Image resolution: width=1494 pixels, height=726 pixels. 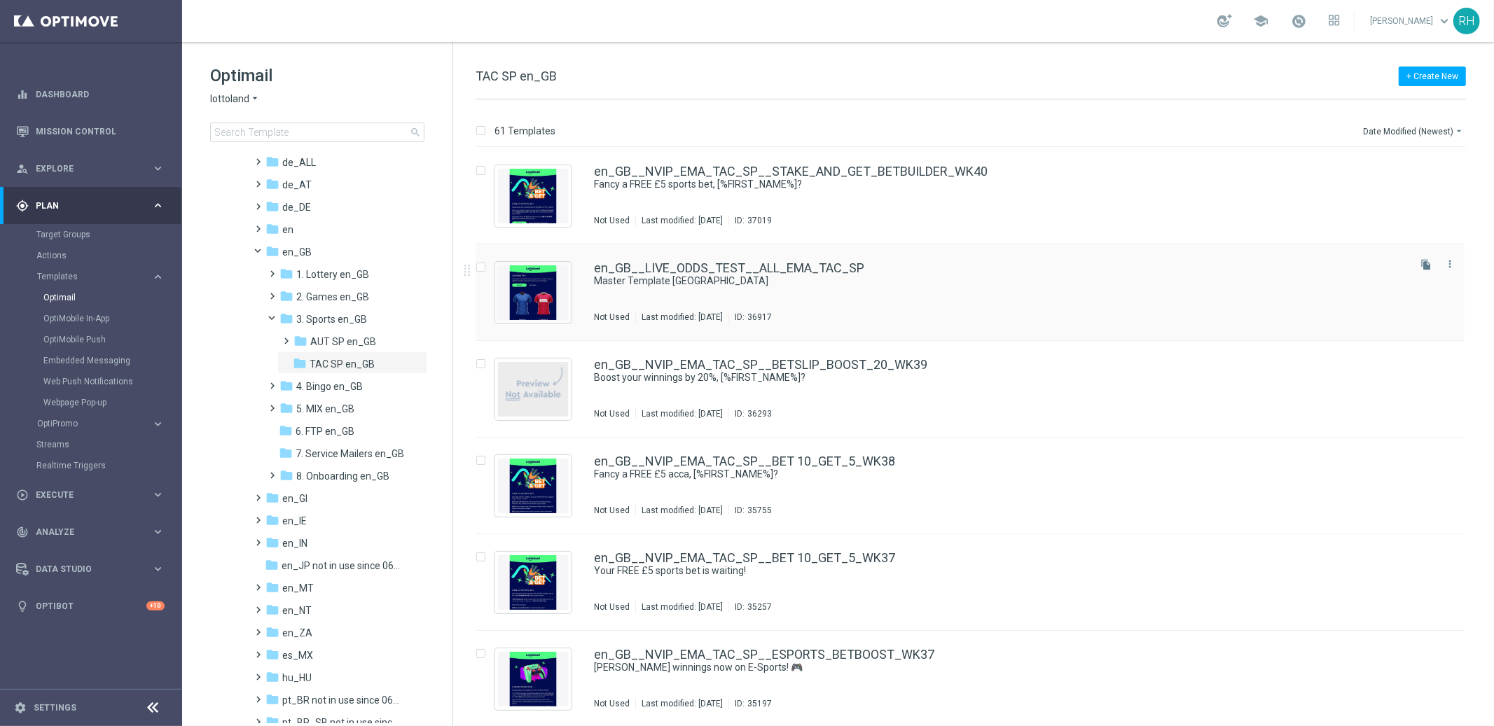 I want to click on span: es_MX, so click(x=298, y=656).